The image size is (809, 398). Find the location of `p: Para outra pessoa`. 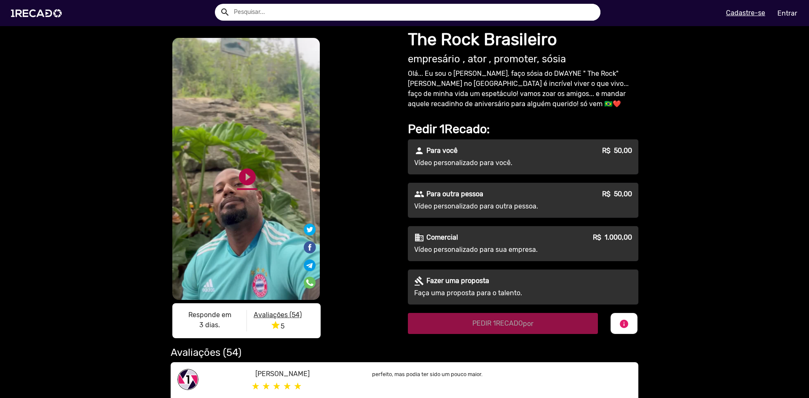

p: Para outra pessoa is located at coordinates (455, 194).